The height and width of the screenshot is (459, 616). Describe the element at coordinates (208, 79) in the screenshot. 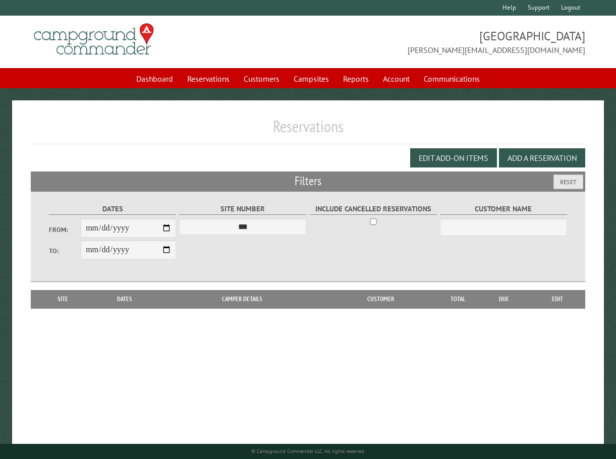

I see `a: Reservations` at that location.